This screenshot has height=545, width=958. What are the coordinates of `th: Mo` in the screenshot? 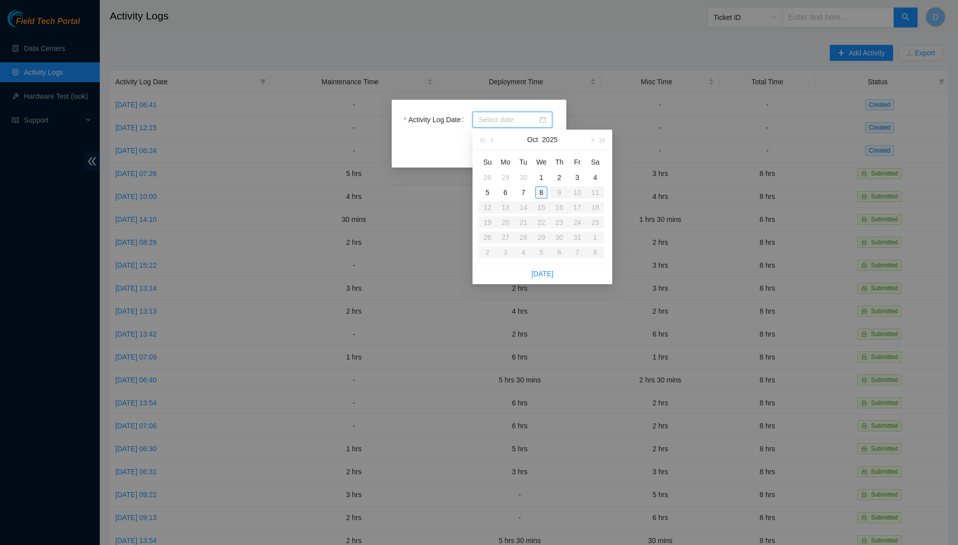 It's located at (505, 162).